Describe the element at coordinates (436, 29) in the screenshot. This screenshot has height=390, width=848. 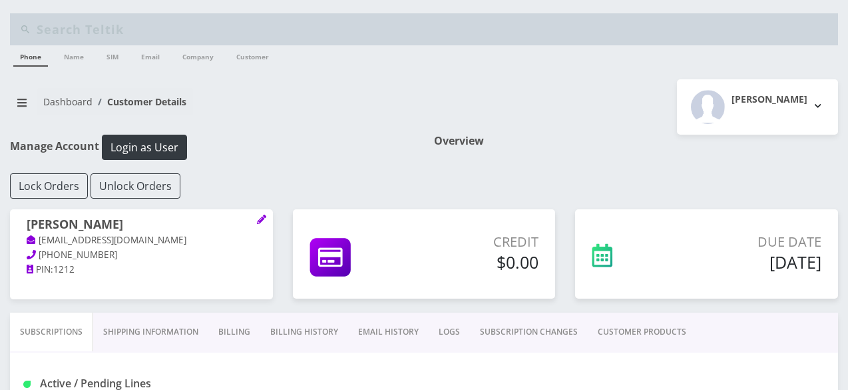
I see `input: Search Teltik` at that location.